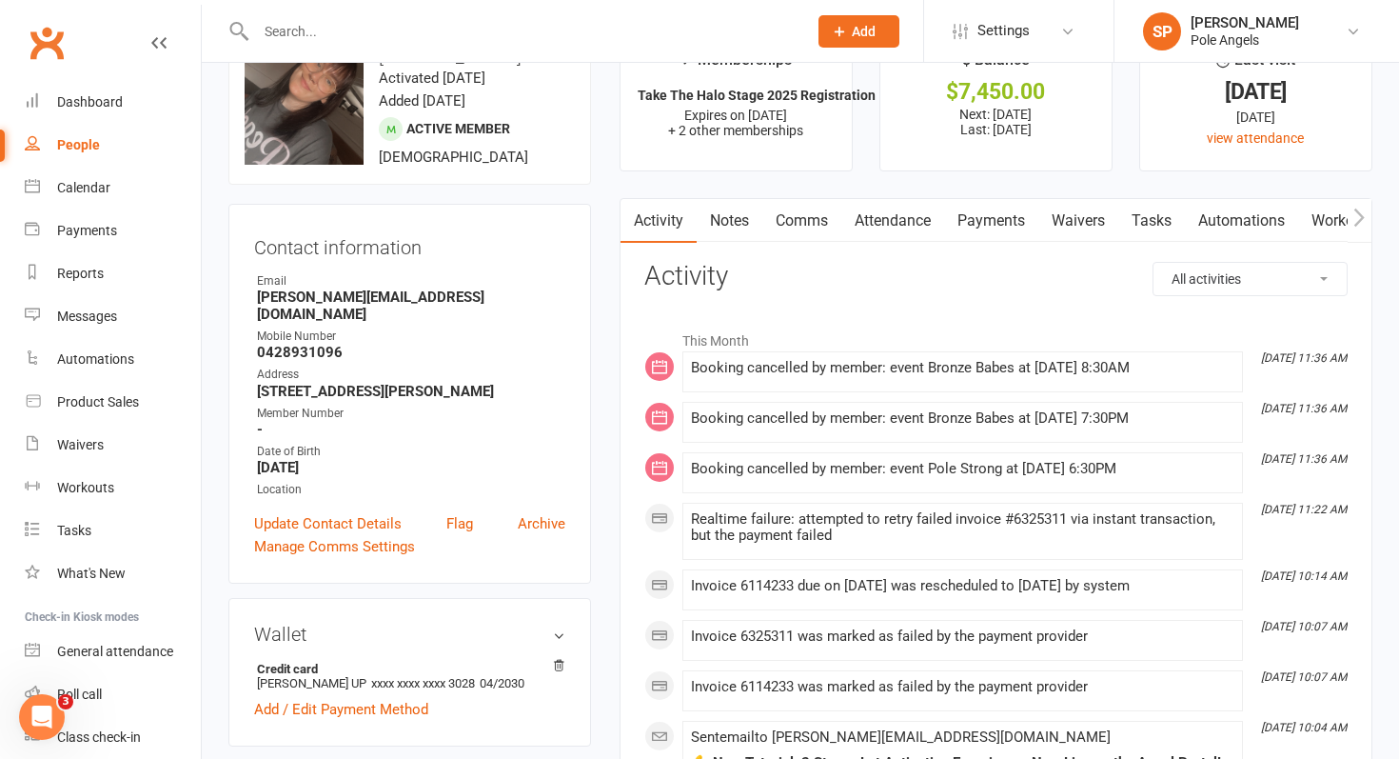 The width and height of the screenshot is (1399, 759). Describe the element at coordinates (112, 737) in the screenshot. I see `a: Class kiosk mode` at that location.